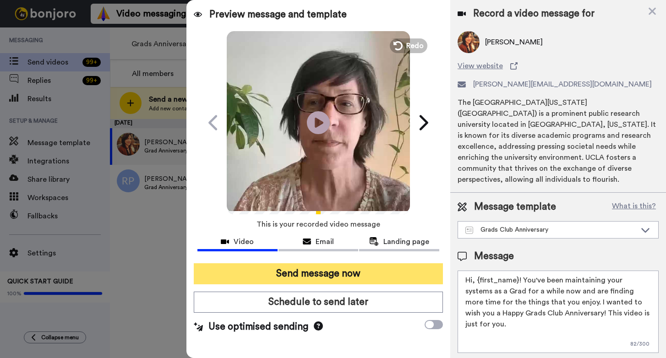  Describe the element at coordinates (406, 242) in the screenshot. I see `span: Landing page` at that location.